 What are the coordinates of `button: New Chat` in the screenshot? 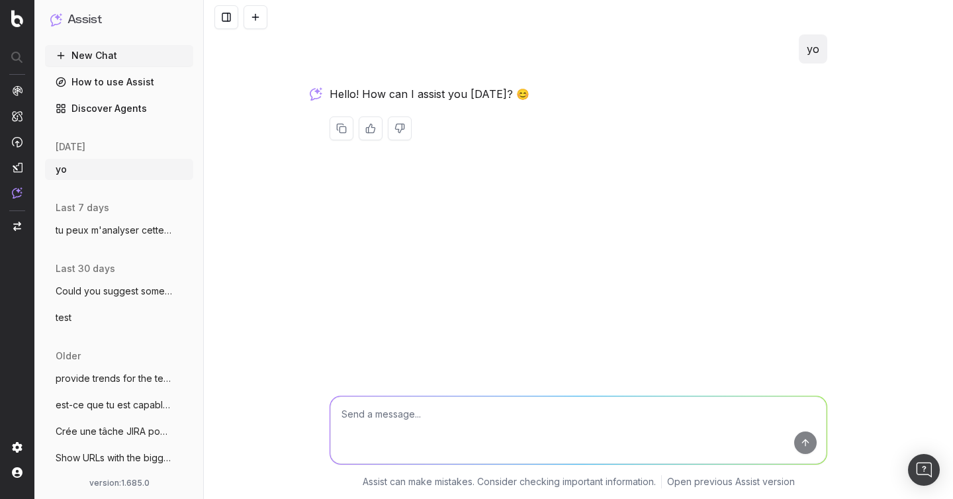 It's located at (119, 56).